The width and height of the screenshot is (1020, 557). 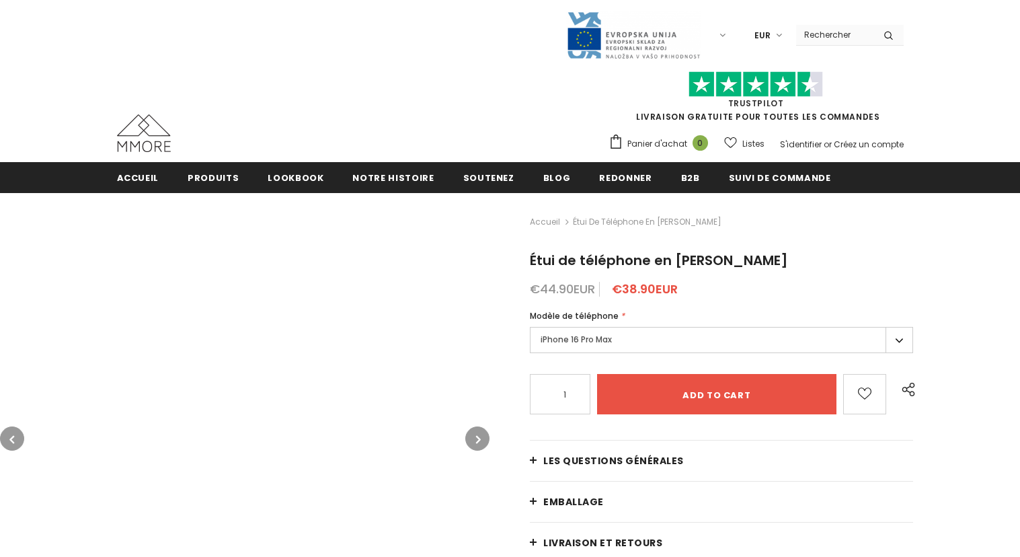 What do you see at coordinates (780, 177) in the screenshot?
I see `a: Suivi de commande` at bounding box center [780, 177].